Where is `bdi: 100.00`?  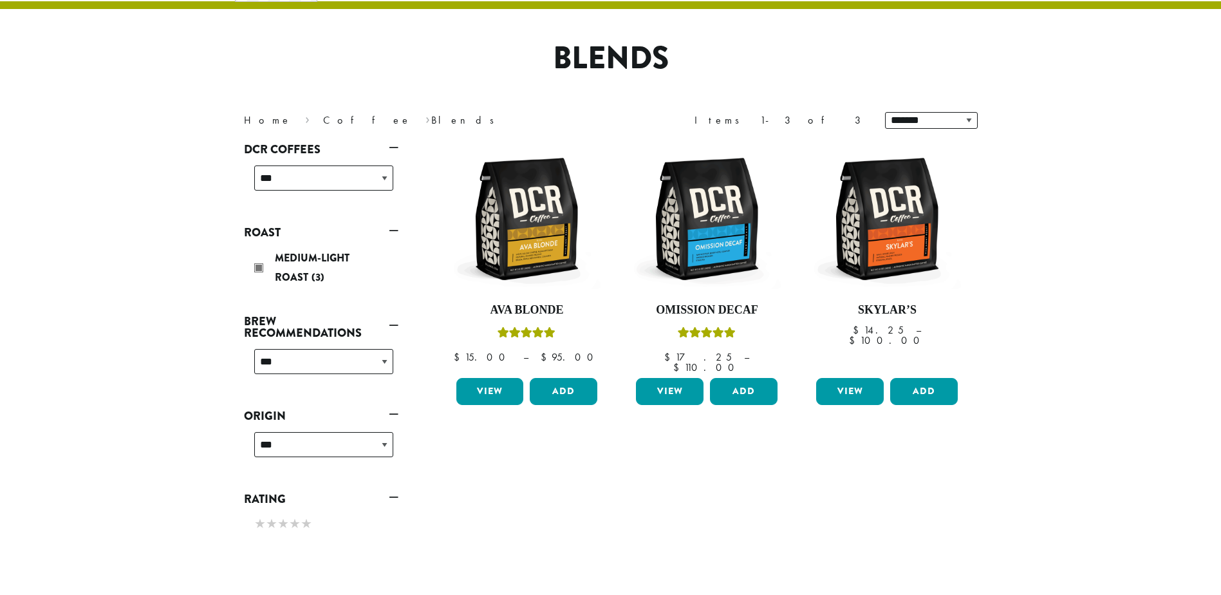 bdi: 100.00 is located at coordinates (887, 340).